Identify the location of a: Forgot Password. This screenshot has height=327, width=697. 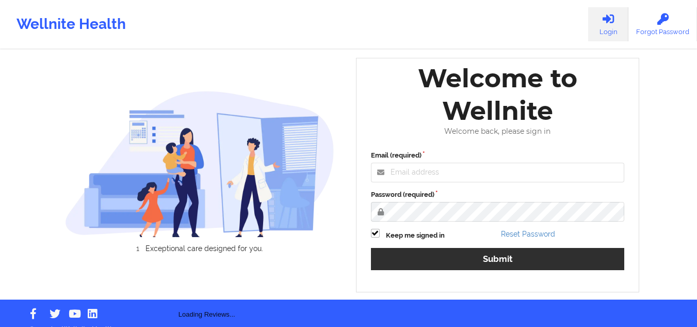
(662, 24).